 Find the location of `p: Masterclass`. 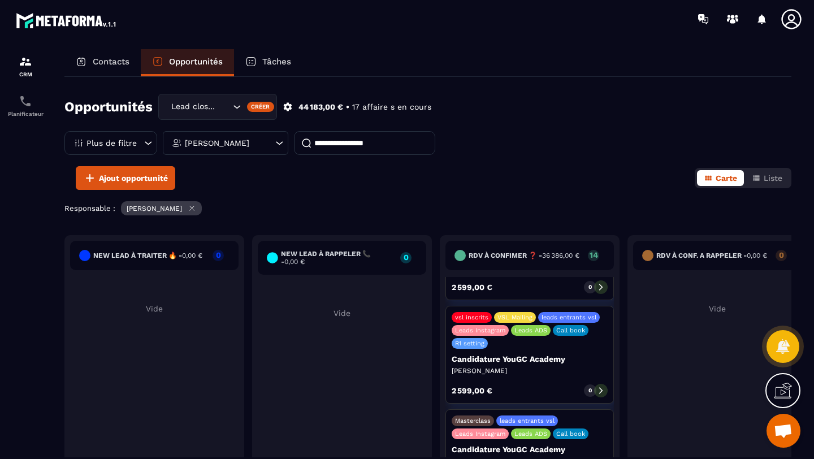

p: Masterclass is located at coordinates (473, 421).